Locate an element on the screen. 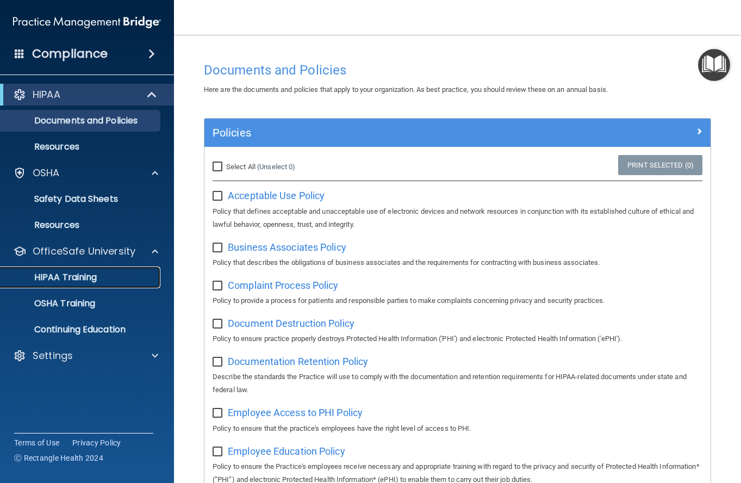 This screenshot has width=741, height=483. p: OSHA is located at coordinates (46, 173).